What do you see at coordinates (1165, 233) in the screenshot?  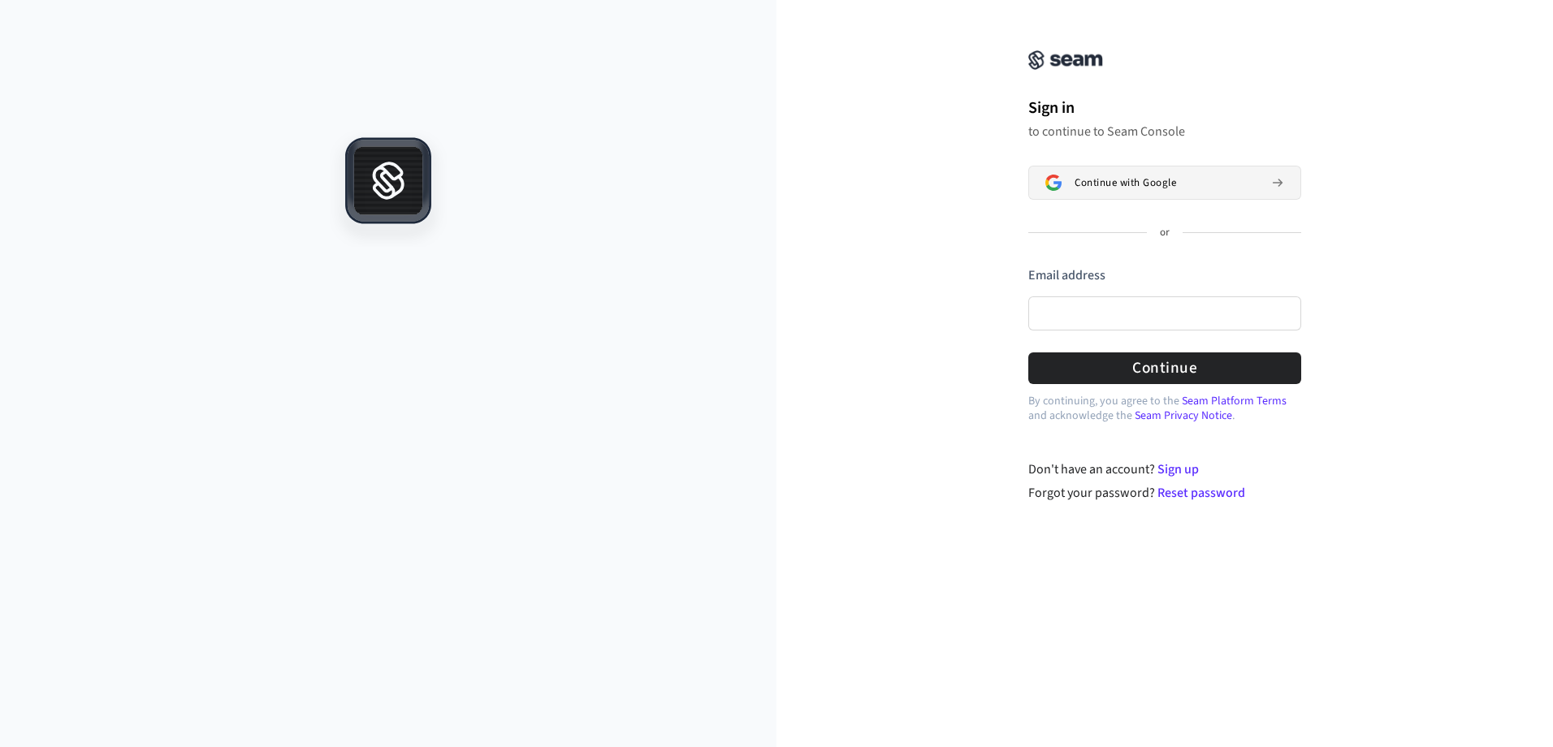 I see `p: or` at bounding box center [1165, 233].